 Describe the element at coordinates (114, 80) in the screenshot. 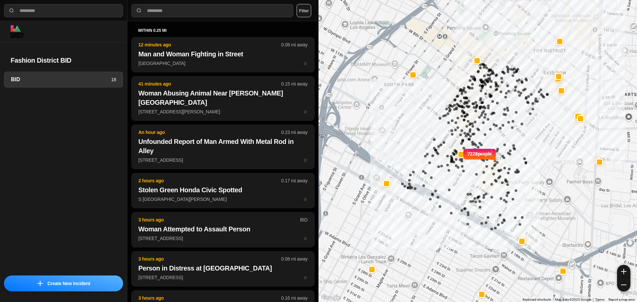

I see `p: 18` at that location.